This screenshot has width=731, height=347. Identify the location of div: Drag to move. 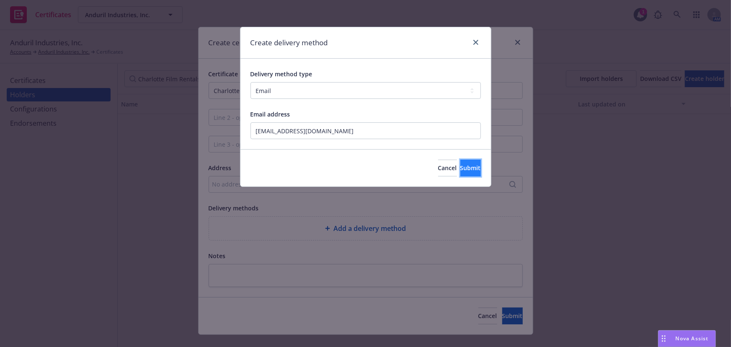
(664, 339).